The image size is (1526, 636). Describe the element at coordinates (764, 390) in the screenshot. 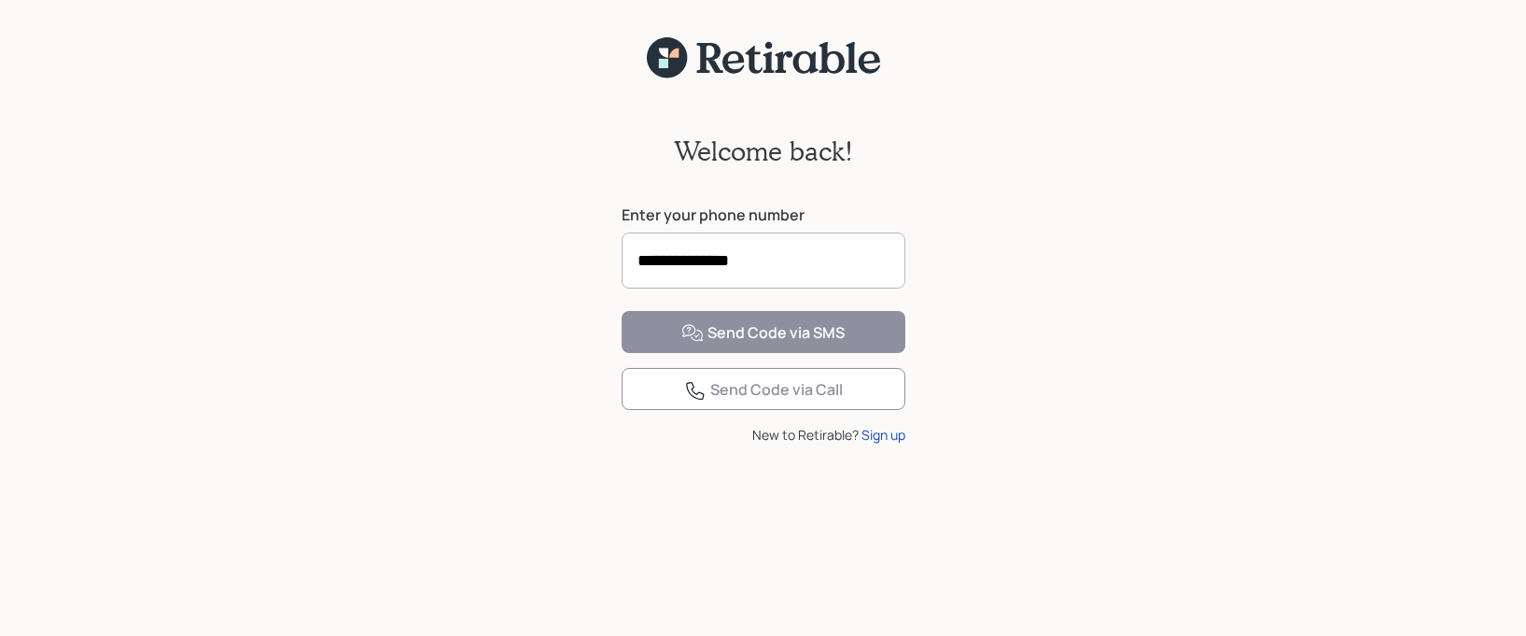

I see `div: Send Code via Call` at that location.